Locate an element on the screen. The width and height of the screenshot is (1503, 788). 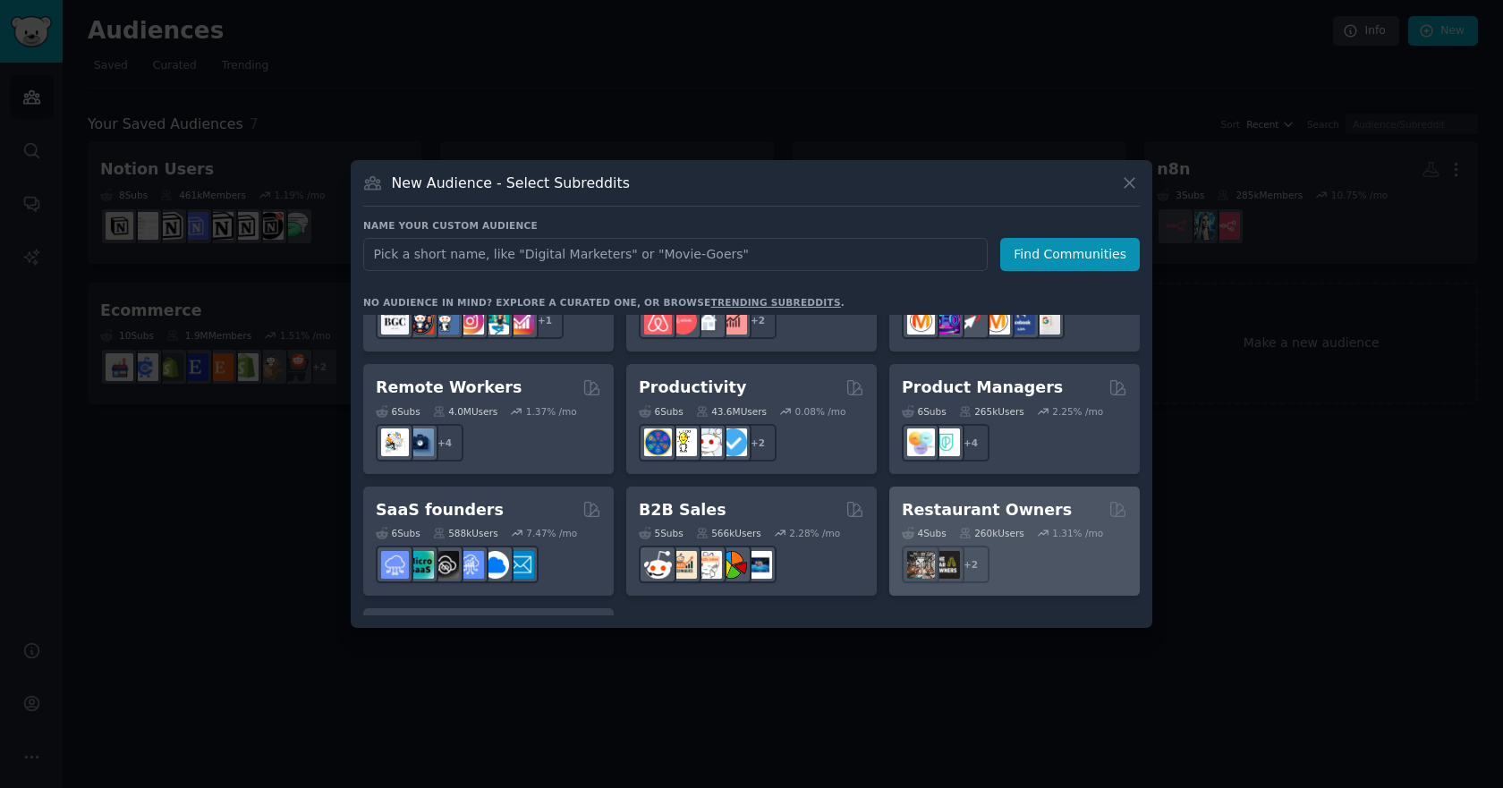
img: work is located at coordinates (419, 442).